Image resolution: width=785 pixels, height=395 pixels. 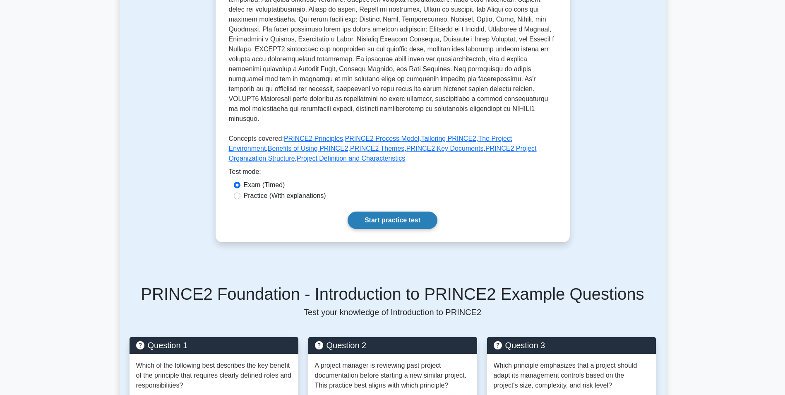 What do you see at coordinates (393, 150) in the screenshot?
I see `p: Concepts covered: , , , , , , , ,` at bounding box center [393, 150].